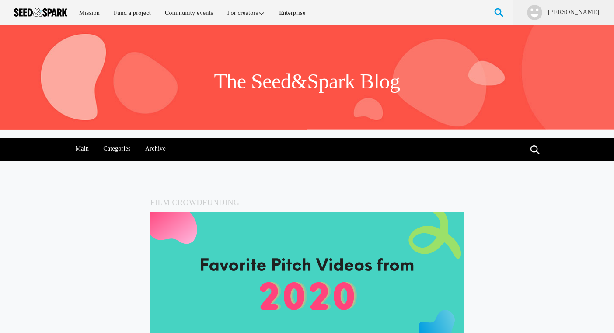 Image resolution: width=614 pixels, height=333 pixels. I want to click on a: Archive, so click(155, 149).